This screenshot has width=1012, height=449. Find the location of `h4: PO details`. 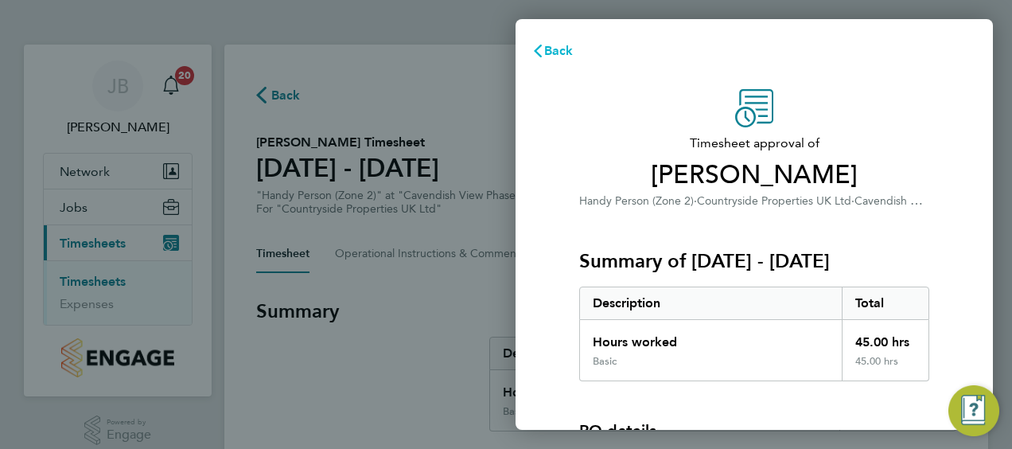

h4: PO details is located at coordinates (617, 430).